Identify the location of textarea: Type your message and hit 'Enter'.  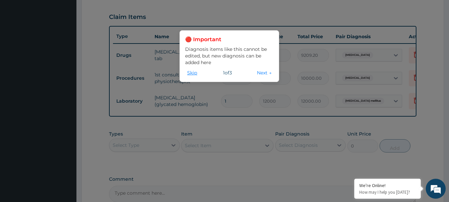
(65, 145).